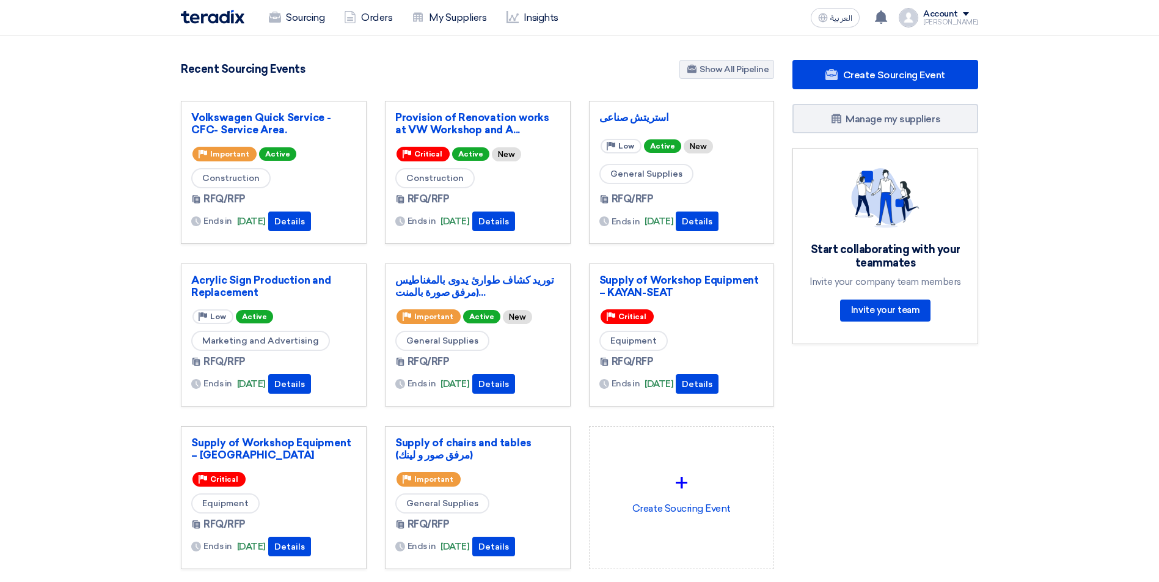 This screenshot has width=1159, height=582. What do you see at coordinates (532, 18) in the screenshot?
I see `a: Insights` at bounding box center [532, 18].